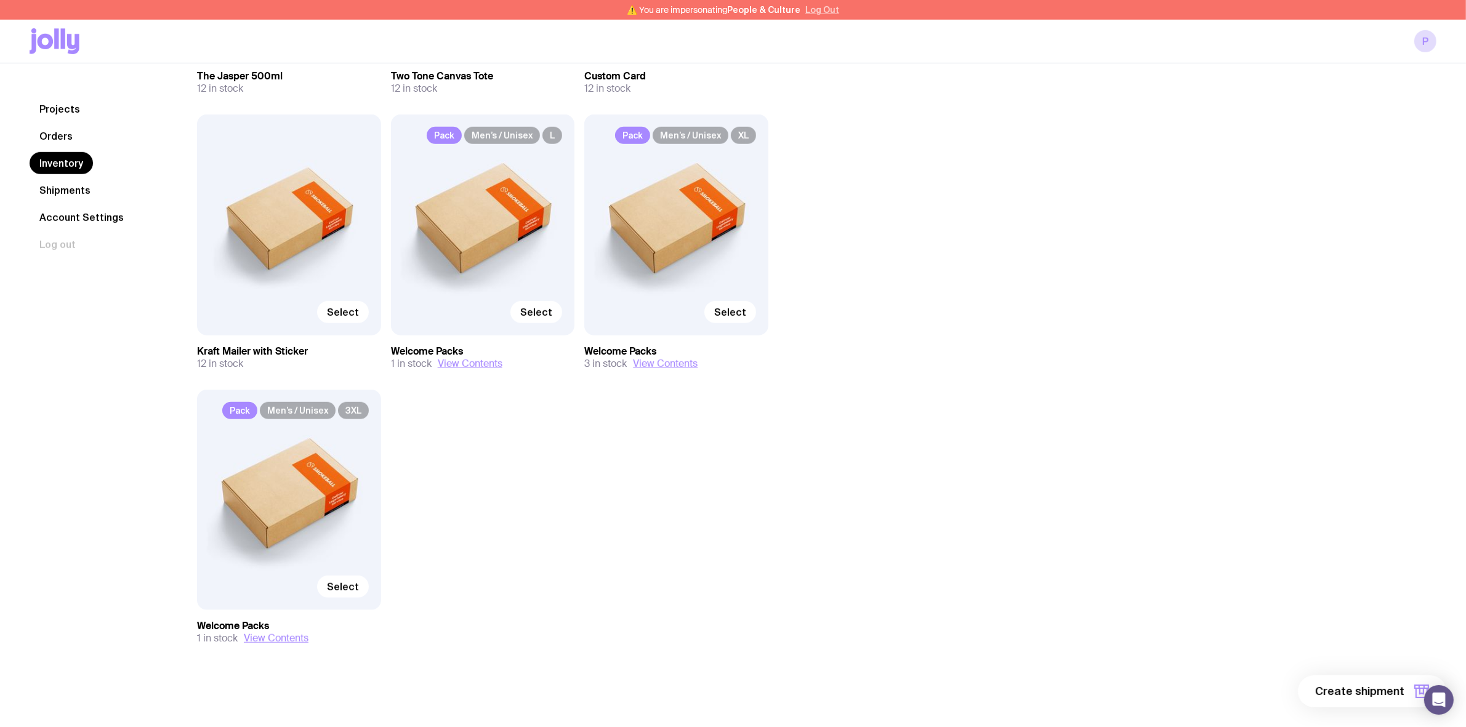  Describe the element at coordinates (289, 76) in the screenshot. I see `h3: The Jasper 500ml` at that location.